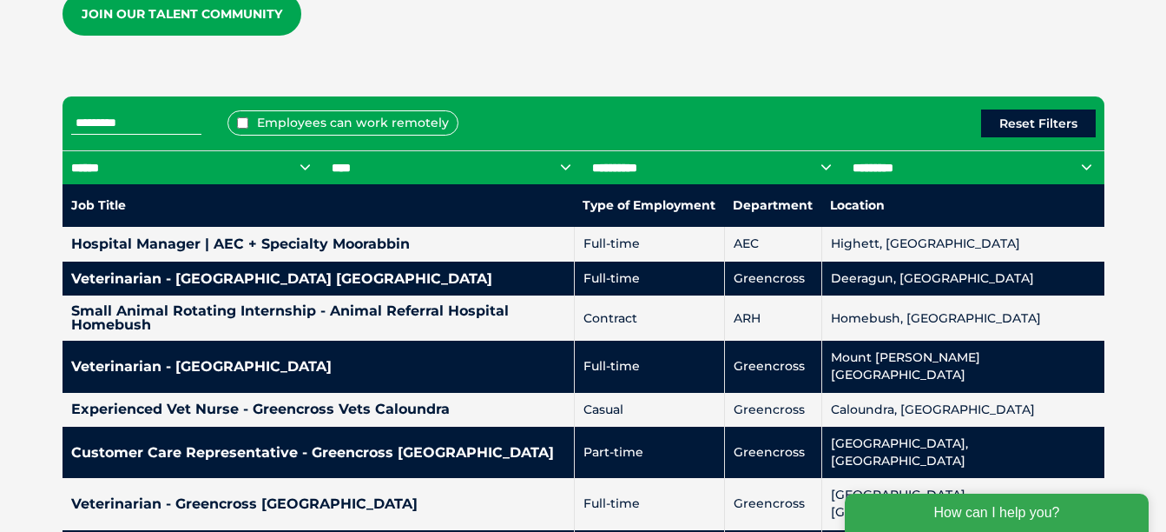 This screenshot has height=532, width=1166. Describe the element at coordinates (649, 452) in the screenshot. I see `td: Part-time` at that location.